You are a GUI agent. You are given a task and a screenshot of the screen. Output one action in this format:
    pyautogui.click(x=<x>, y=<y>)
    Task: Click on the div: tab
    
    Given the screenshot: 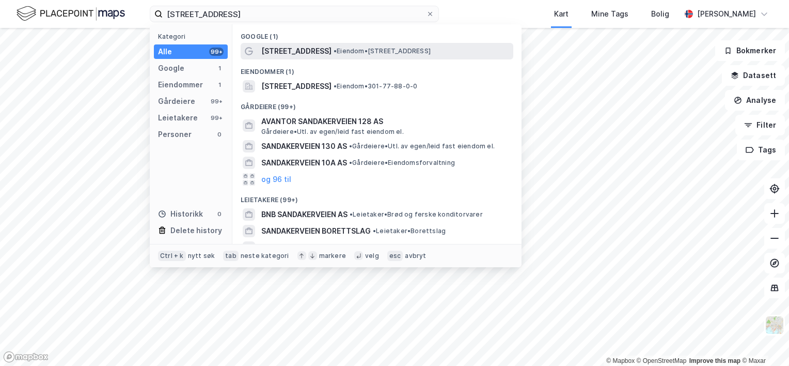 What is the action you would take?
    pyautogui.click(x=231, y=256)
    